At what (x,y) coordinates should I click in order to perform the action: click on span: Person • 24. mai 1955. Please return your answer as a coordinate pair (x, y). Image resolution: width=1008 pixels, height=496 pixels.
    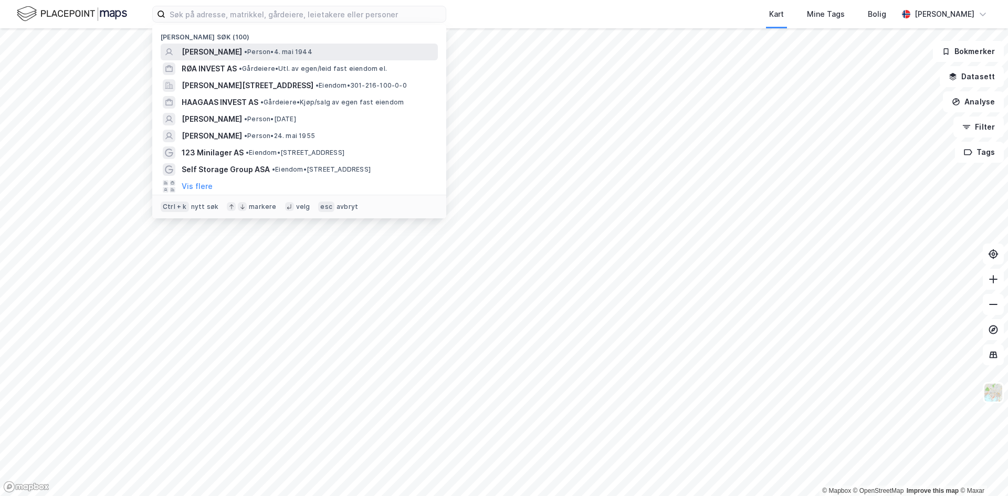
    Looking at the image, I should click on (279, 136).